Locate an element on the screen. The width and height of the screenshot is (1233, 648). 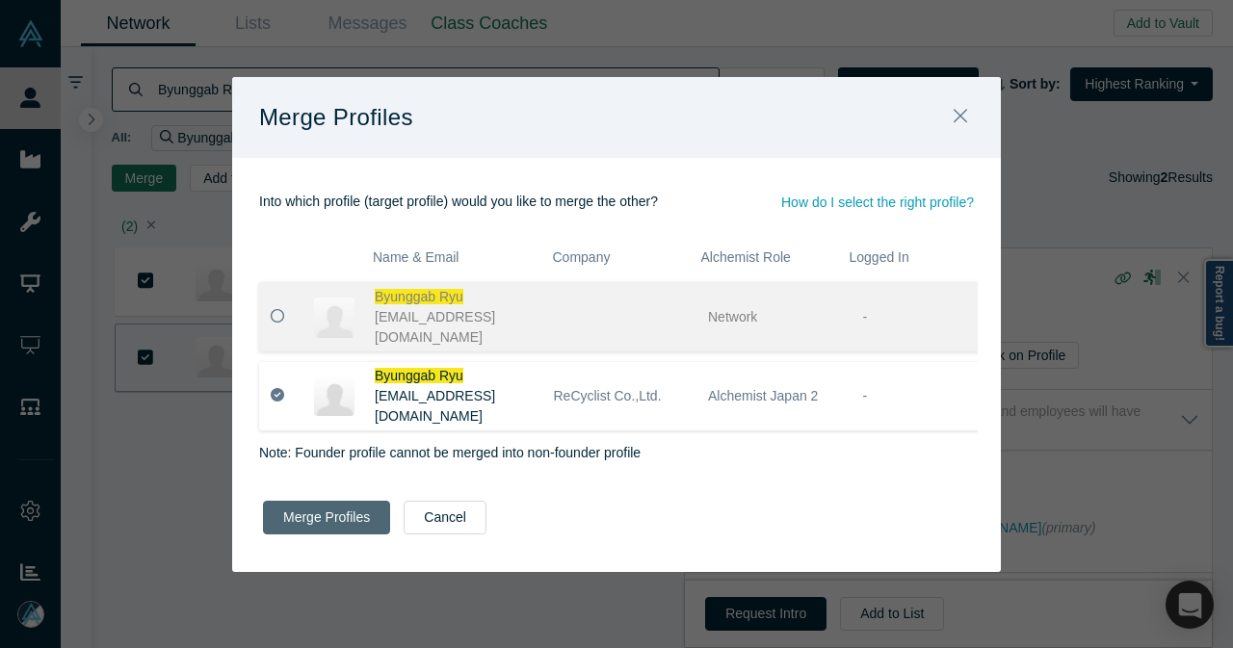
p: Note: Founder profile cannot be merged into non-founder profile is located at coordinates (617, 453).